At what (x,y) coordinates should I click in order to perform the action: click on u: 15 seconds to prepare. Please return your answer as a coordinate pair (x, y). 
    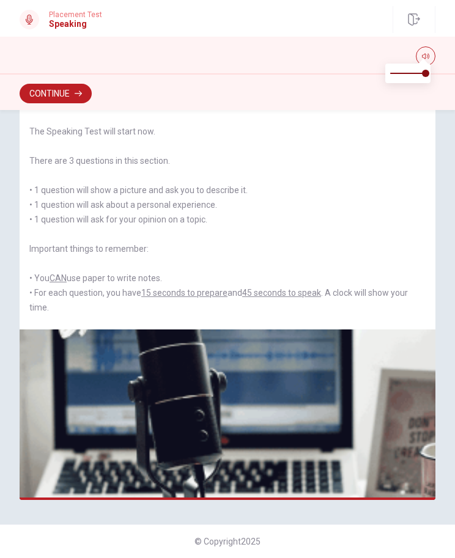
    Looking at the image, I should click on (184, 293).